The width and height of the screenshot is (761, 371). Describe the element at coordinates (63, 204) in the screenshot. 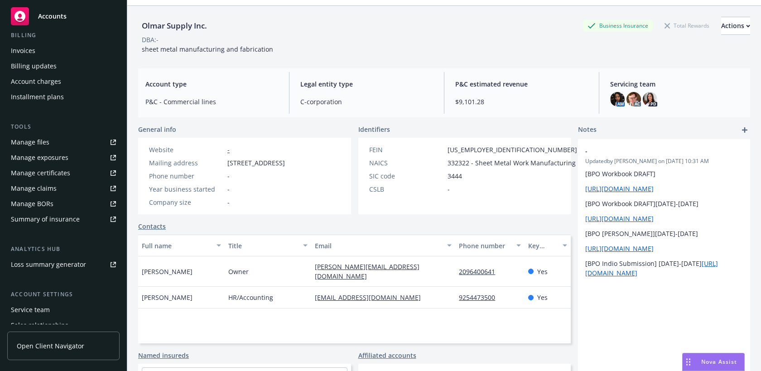

I see `a: Manage BORs` at that location.